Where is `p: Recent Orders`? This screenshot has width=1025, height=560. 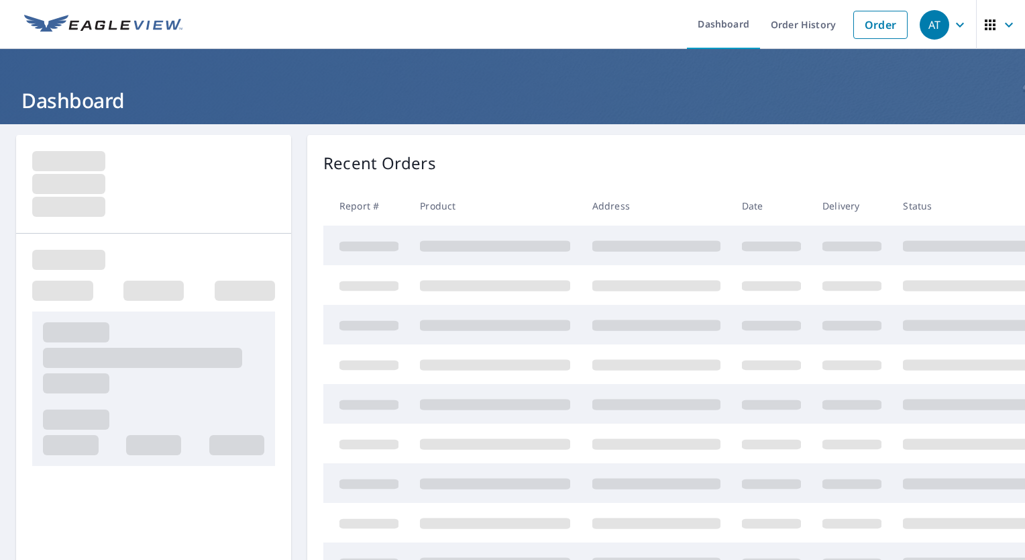
p: Recent Orders is located at coordinates (380, 163).